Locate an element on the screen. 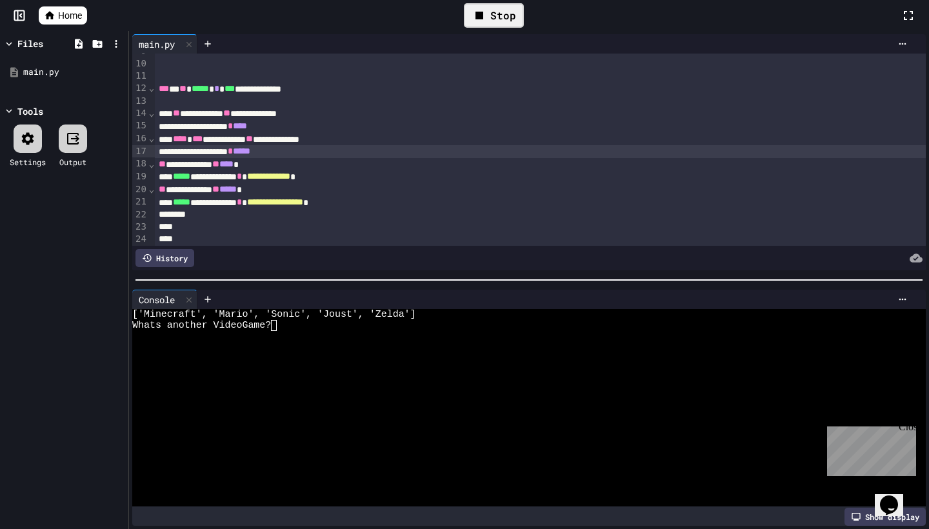 This screenshot has width=929, height=529. div: 15 is located at coordinates (140, 126).